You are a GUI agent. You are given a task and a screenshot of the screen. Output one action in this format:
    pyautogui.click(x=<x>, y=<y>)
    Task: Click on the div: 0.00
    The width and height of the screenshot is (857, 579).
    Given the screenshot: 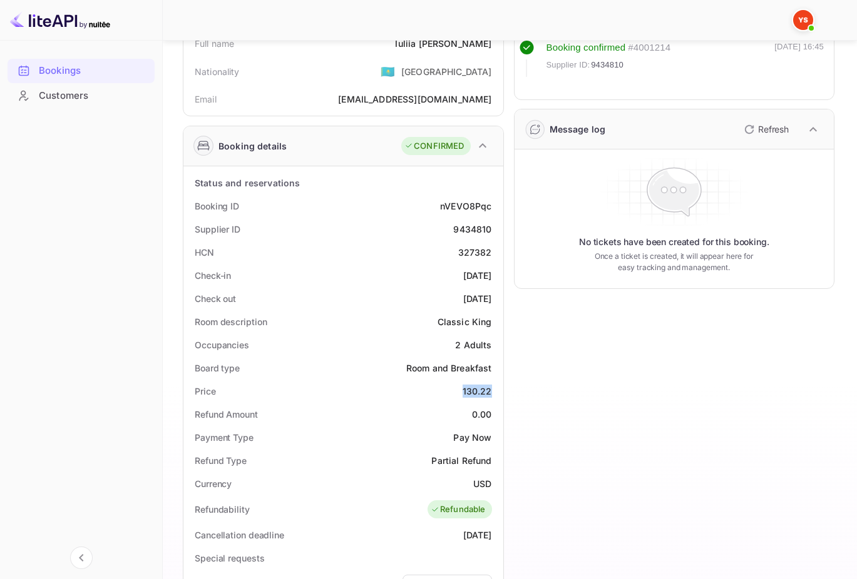 What is the action you would take?
    pyautogui.click(x=482, y=414)
    